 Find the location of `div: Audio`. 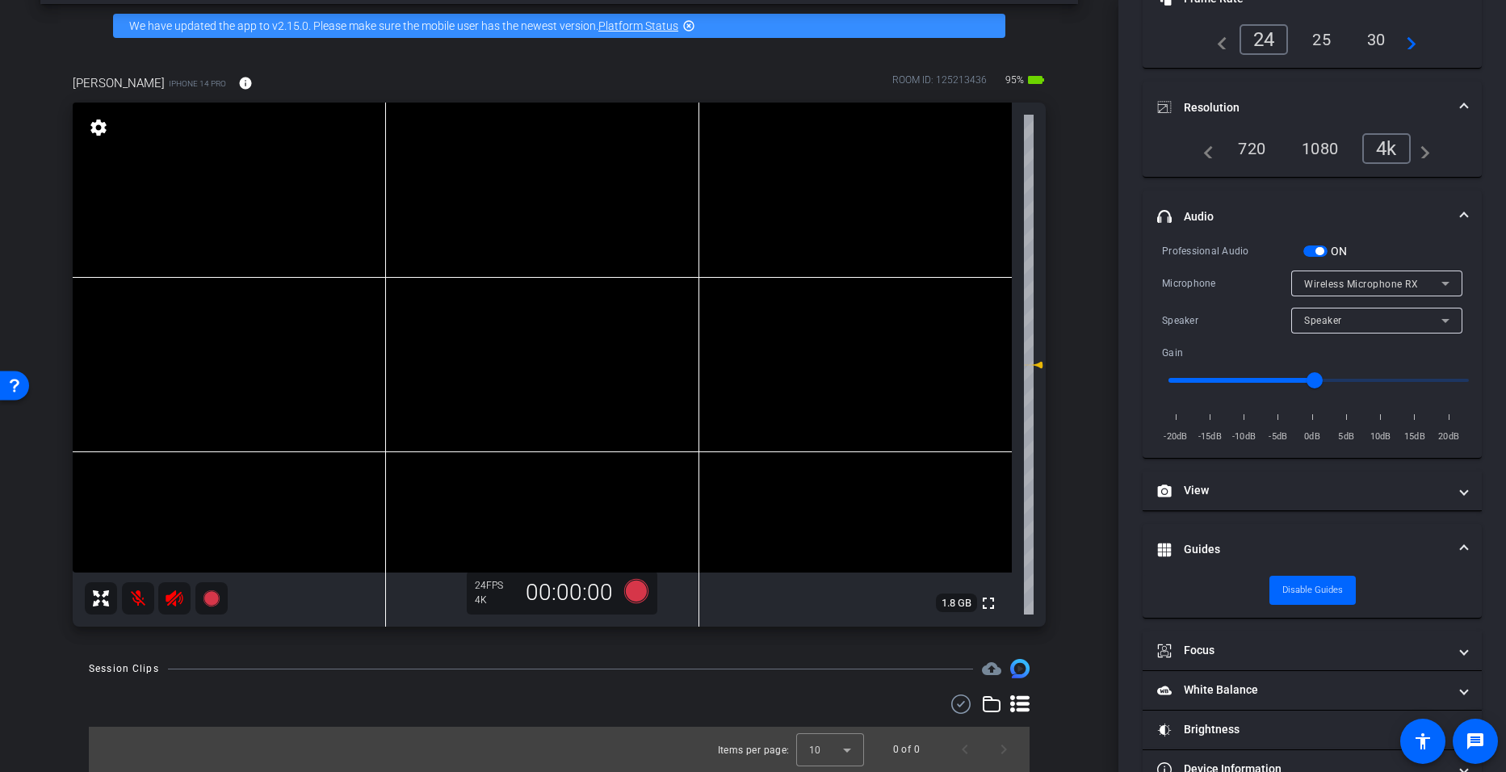

div: Audio is located at coordinates (1312, 350).